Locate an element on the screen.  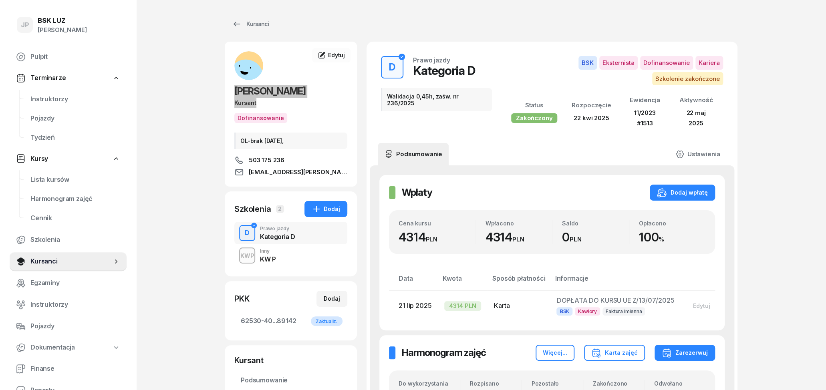
span: Dofinansowanie is located at coordinates (261, 118).